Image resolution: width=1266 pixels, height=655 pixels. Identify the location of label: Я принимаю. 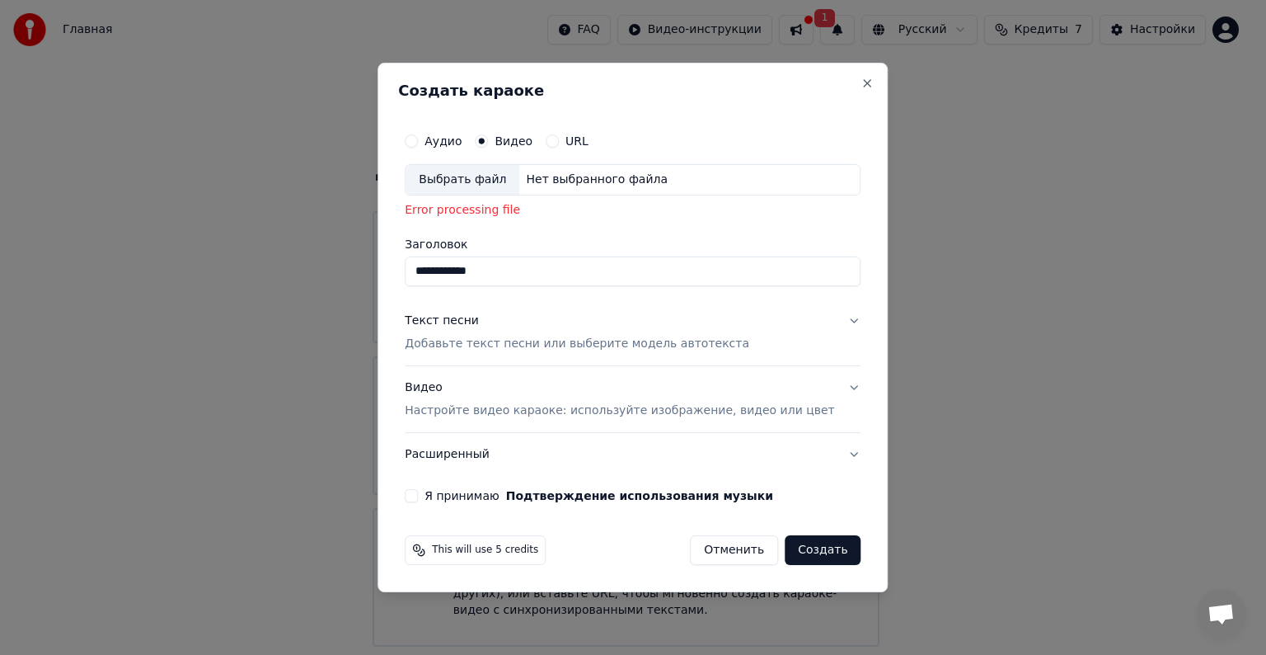
(599, 495).